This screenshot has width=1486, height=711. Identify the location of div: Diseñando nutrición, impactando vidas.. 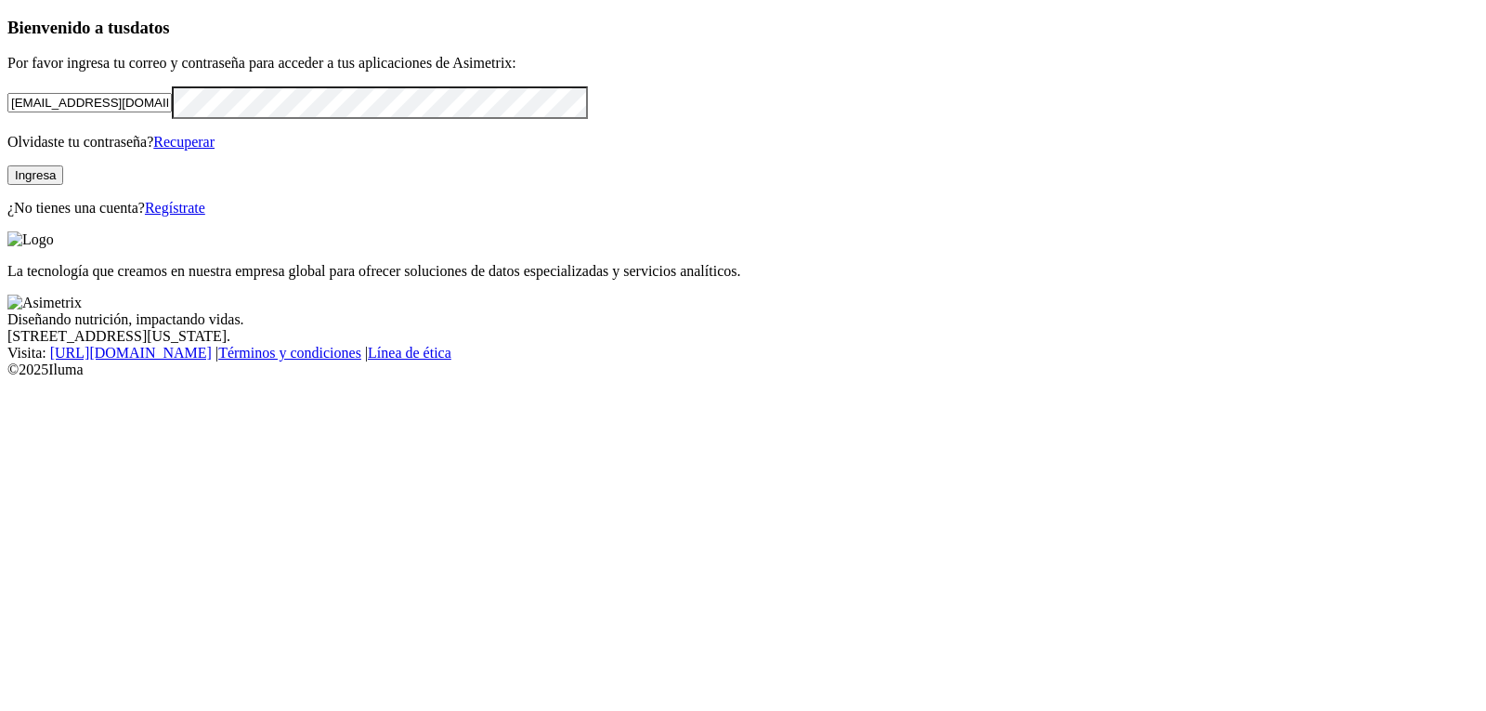
(743, 320).